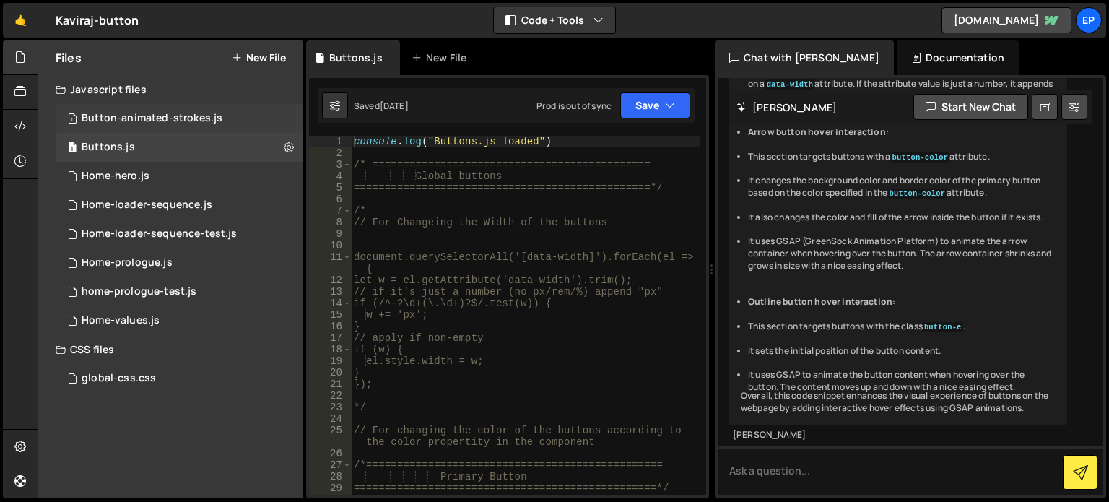 This screenshot has height=502, width=1109. What do you see at coordinates (179, 263) in the screenshot?
I see `div: 16061/43249.js` at bounding box center [179, 263].